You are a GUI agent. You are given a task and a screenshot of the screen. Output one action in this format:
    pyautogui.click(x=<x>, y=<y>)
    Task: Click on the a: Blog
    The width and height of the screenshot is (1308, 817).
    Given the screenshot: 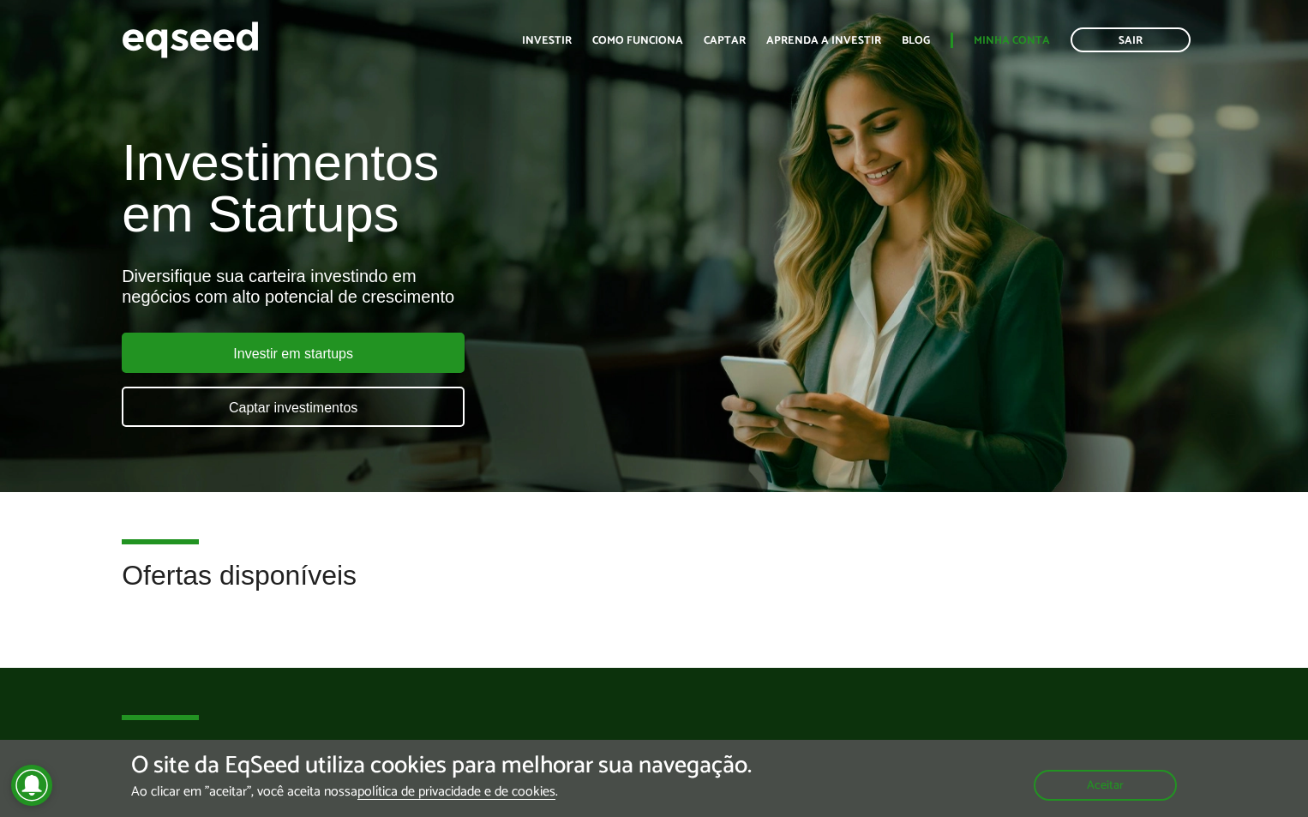 What is the action you would take?
    pyautogui.click(x=915, y=40)
    